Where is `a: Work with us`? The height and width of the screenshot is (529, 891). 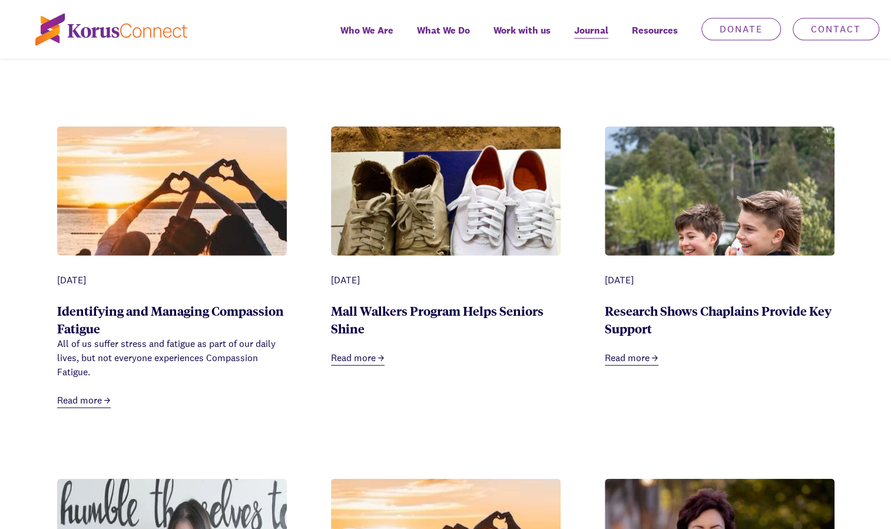
a: Work with us is located at coordinates (522, 38).